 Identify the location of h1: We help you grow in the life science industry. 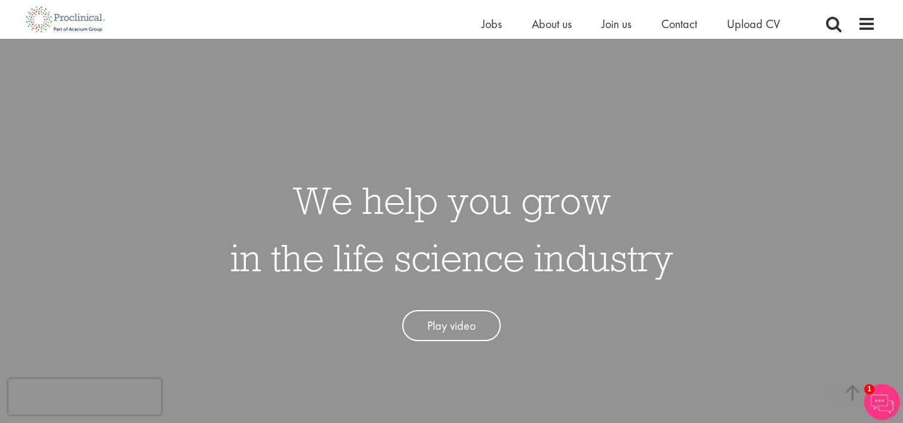
(452, 229).